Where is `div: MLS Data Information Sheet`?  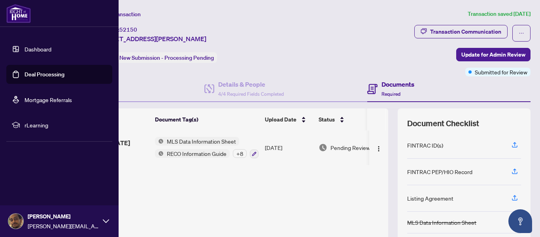 div: MLS Data Information Sheet is located at coordinates (441, 222).